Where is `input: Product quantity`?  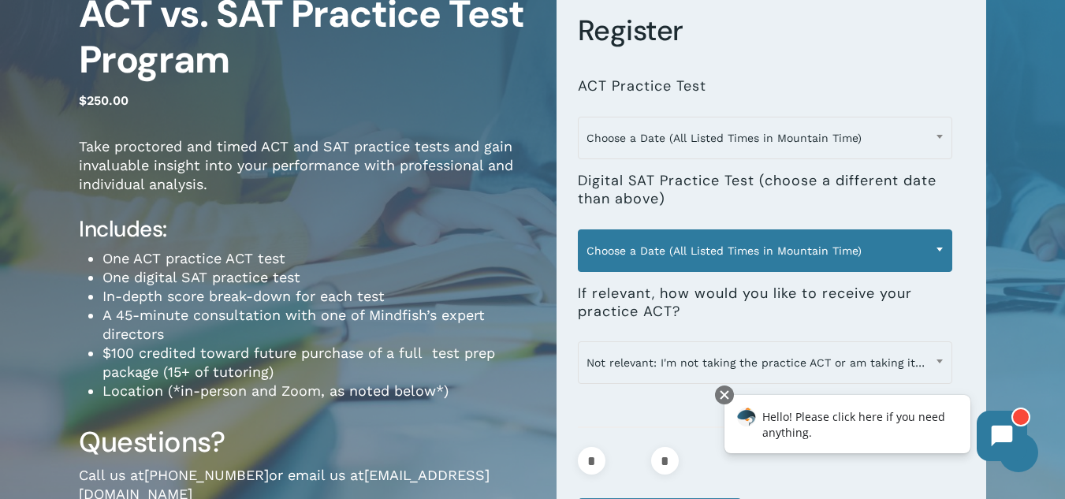 input: Product quantity is located at coordinates (628, 461).